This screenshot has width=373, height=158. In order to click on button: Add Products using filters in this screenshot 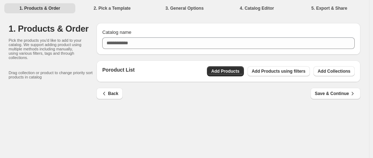, I will do `click(279, 71)`.